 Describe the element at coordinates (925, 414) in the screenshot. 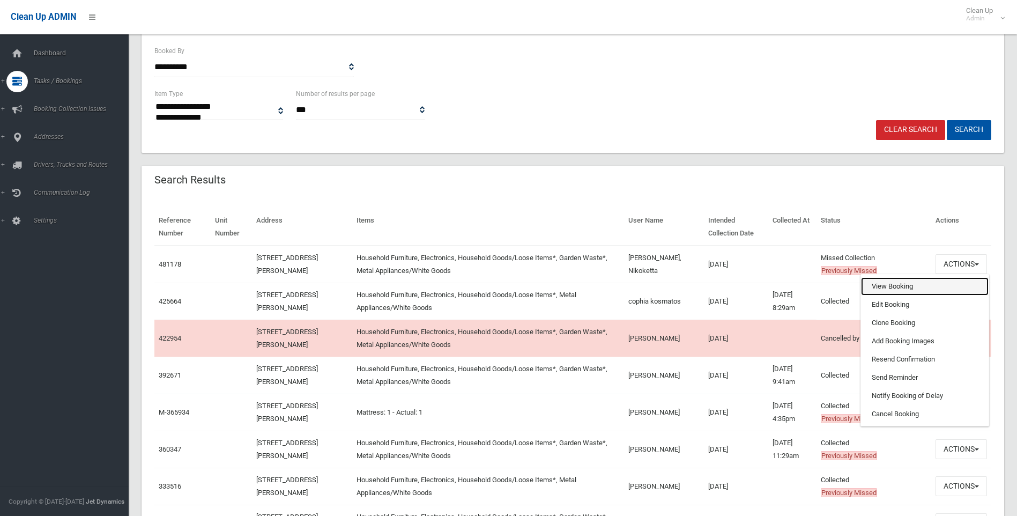

I see `a: Cancel Booking` at that location.